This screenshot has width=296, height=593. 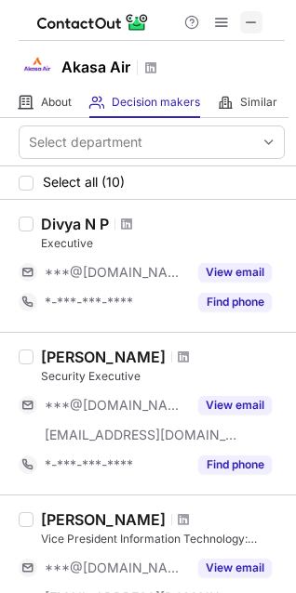 I want to click on span: Decision makers, so click(x=155, y=102).